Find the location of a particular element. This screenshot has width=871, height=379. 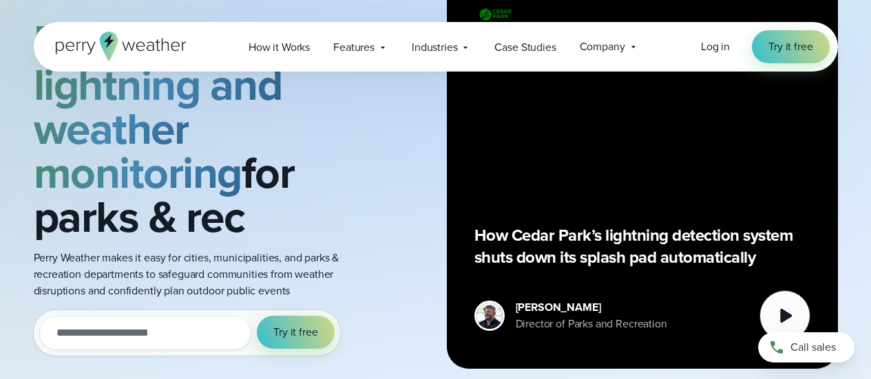

span: Call sales is located at coordinates (813, 348).